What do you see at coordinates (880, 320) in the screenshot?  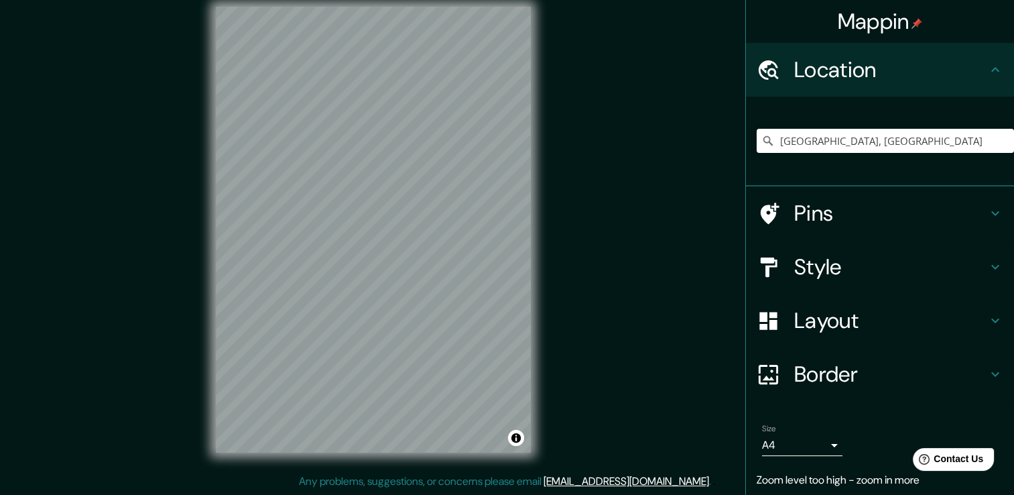 I see `div: Layout` at bounding box center [880, 320].